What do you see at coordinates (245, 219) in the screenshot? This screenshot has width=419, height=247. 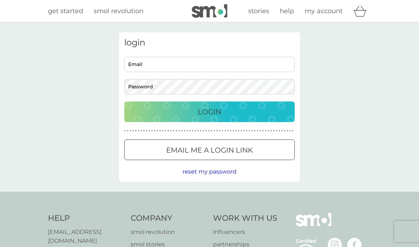 I see `h4: Work With Us` at bounding box center [245, 219].